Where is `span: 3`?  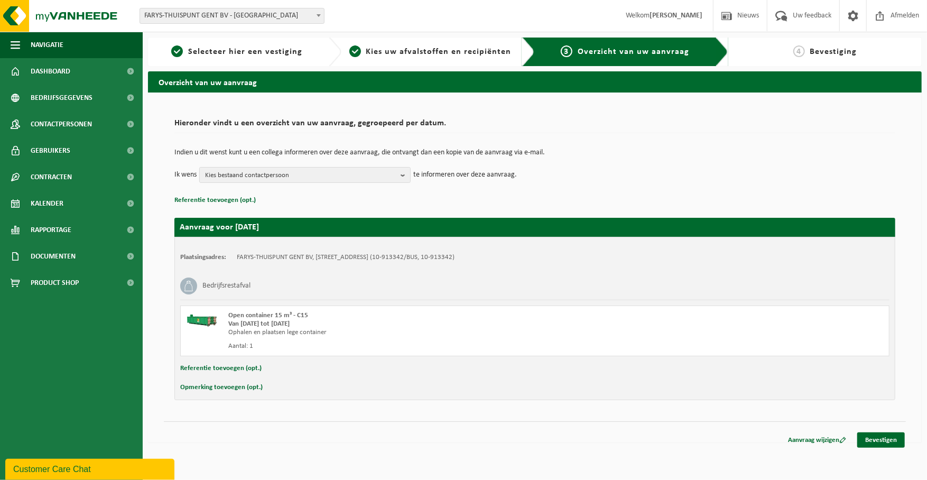
span: 3 is located at coordinates (567, 51).